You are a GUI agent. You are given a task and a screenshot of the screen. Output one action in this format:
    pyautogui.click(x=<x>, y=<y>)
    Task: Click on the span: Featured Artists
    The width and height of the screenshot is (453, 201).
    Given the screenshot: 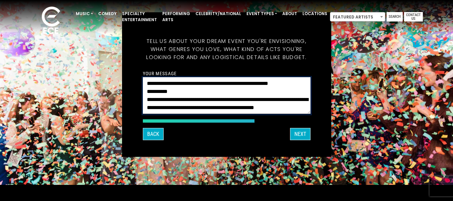 What is the action you would take?
    pyautogui.click(x=358, y=17)
    